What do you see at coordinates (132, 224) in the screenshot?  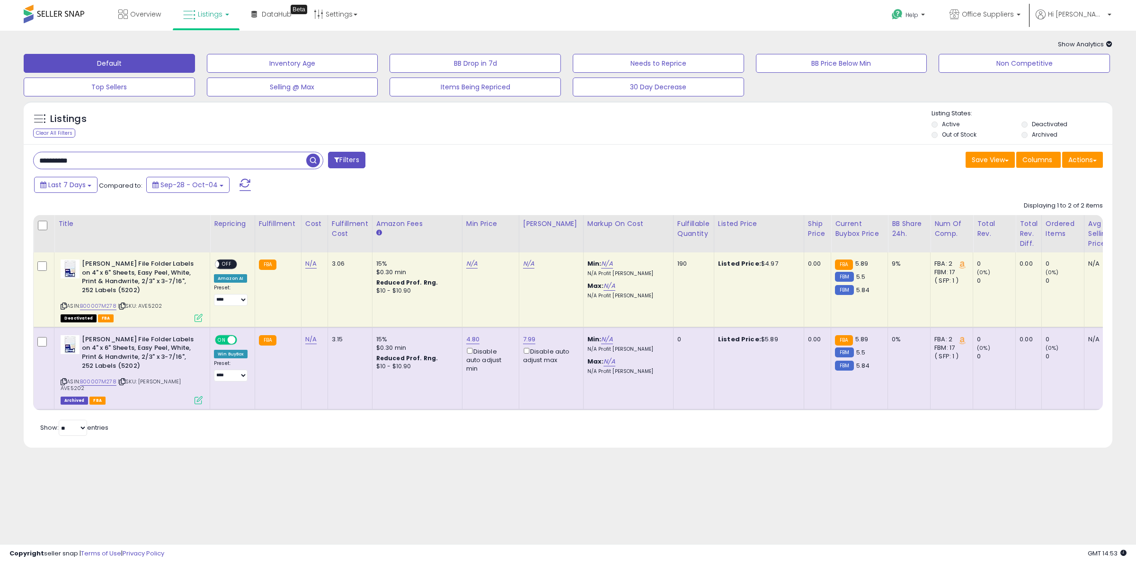 I see `div: Title` at bounding box center [132, 224].